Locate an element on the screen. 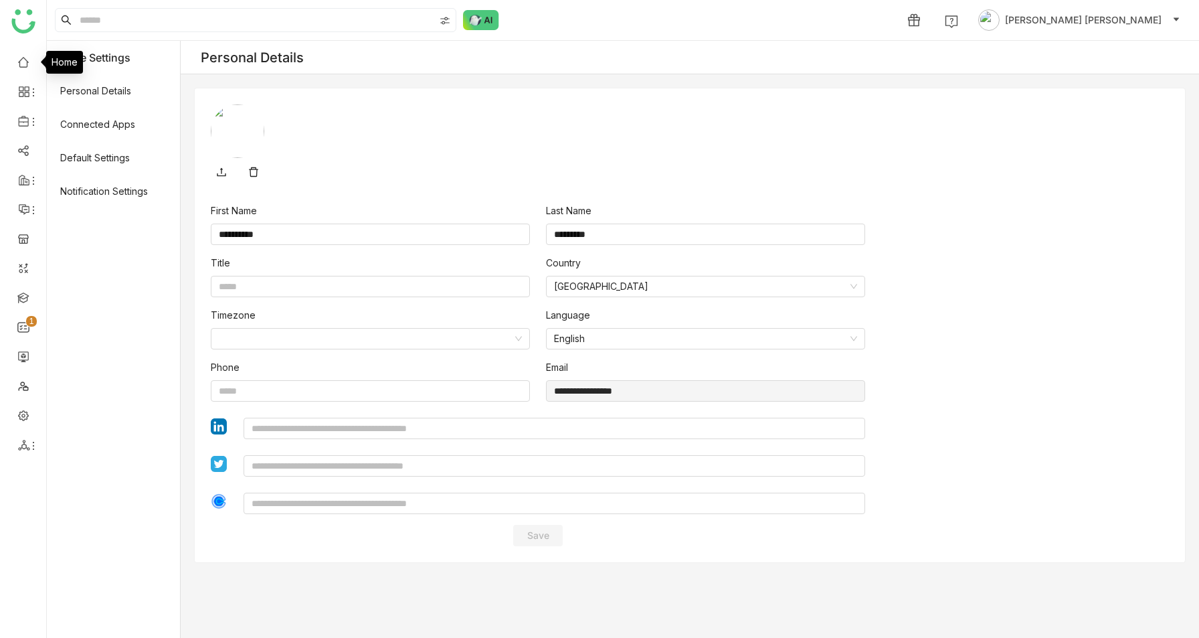 The width and height of the screenshot is (1199, 638). nz-badge-sup: 1 is located at coordinates (31, 321).